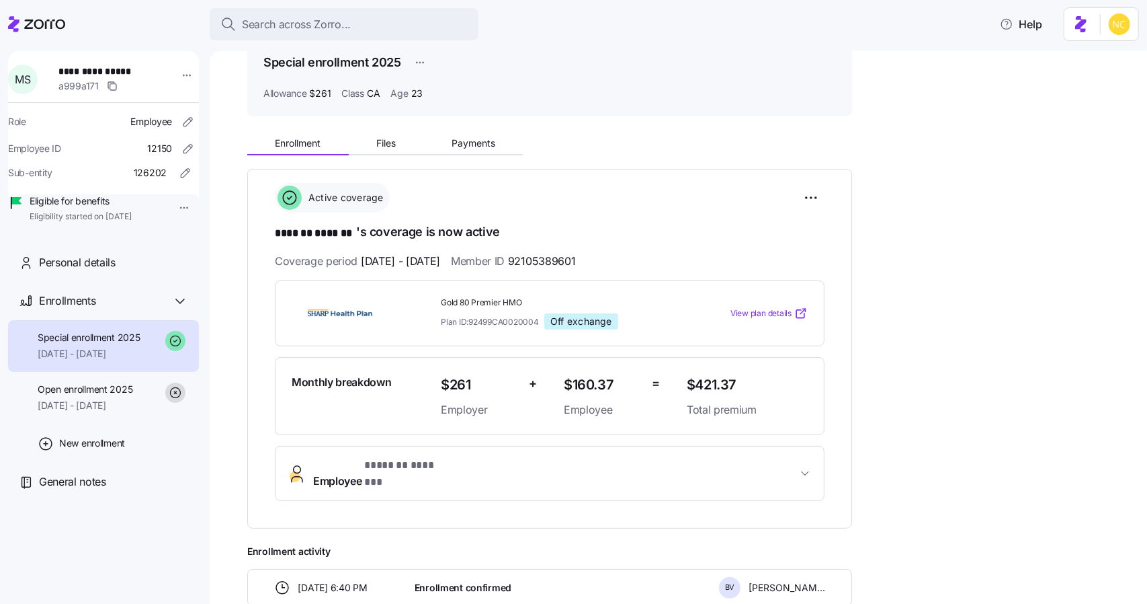 This screenshot has width=1147, height=604. I want to click on button: Search across Zorro..., so click(344, 24).